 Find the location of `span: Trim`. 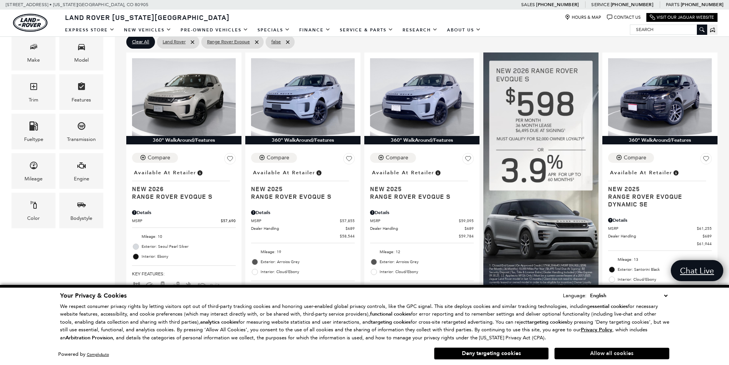

span: Trim is located at coordinates (34, 88).